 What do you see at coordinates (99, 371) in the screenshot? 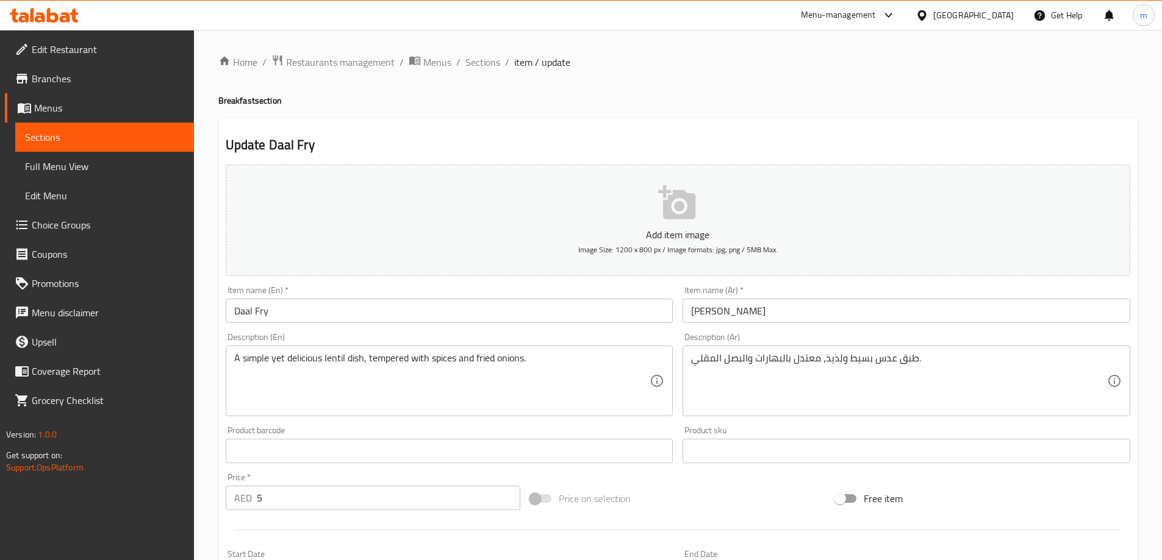
I see `a: Coverage Report` at bounding box center [99, 371].